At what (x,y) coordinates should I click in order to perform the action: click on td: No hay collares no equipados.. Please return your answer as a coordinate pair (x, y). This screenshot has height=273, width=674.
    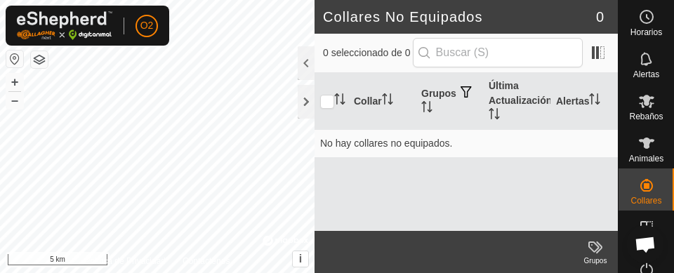
    Looking at the image, I should click on (466, 143).